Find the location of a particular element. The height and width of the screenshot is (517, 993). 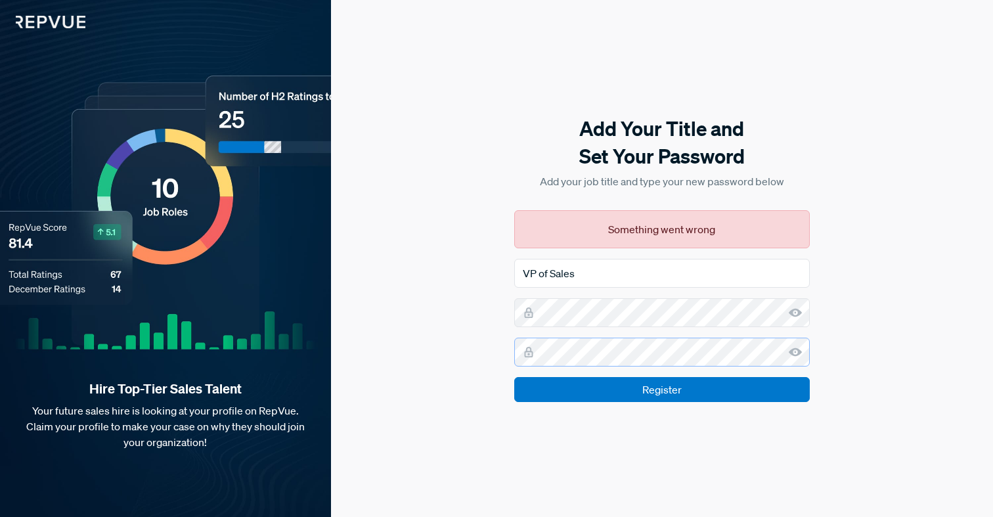

div: Something went wrong is located at coordinates (662, 229).